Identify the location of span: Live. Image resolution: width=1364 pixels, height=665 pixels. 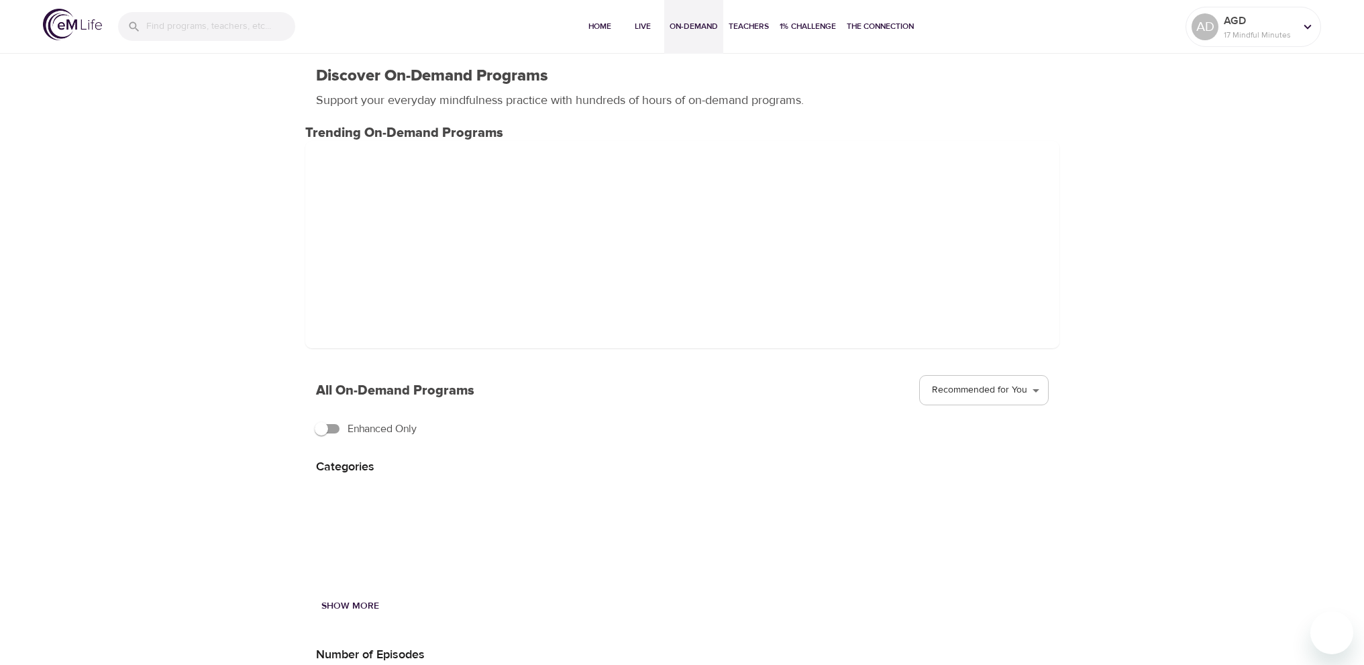
(643, 26).